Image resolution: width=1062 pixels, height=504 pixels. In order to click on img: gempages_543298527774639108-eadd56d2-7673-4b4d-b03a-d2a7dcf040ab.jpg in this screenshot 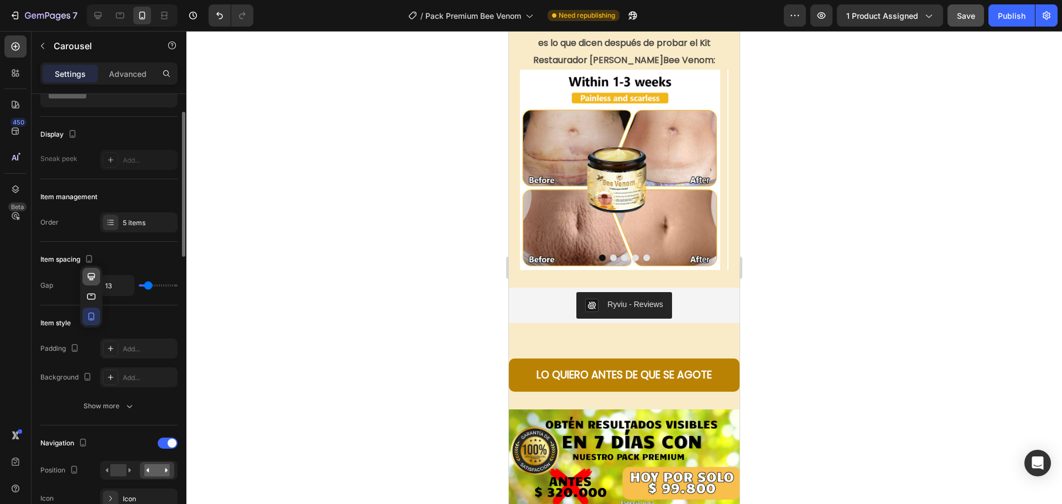, I will do `click(111, 139)`.